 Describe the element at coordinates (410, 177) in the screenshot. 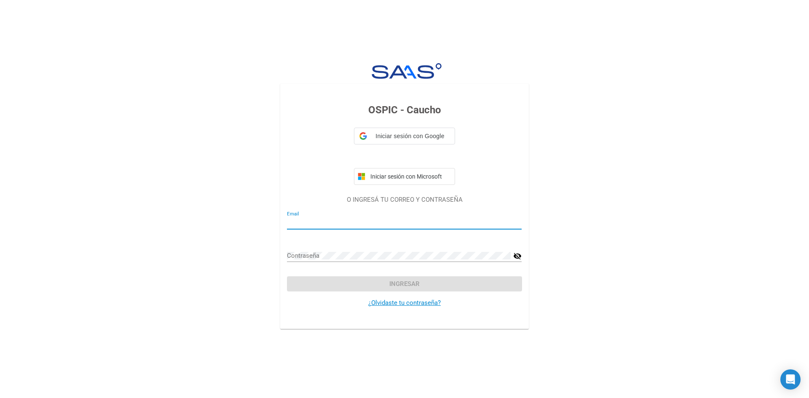

I see `span: Iniciar sesión con Microsoft` at that location.